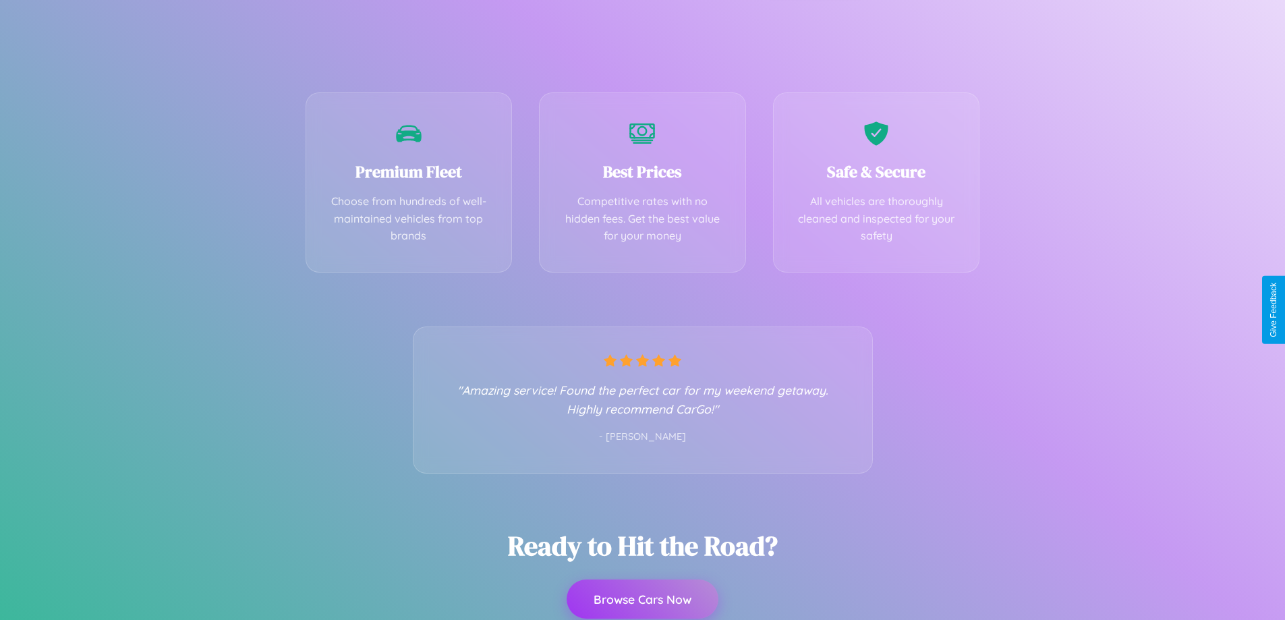  What do you see at coordinates (642, 599) in the screenshot?
I see `button: Browse Cars Now` at bounding box center [642, 599].